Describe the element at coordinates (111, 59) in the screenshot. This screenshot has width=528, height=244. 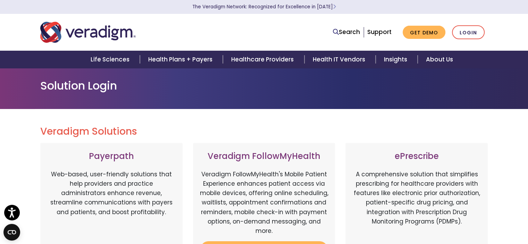
I see `a: Life Sciences` at that location.